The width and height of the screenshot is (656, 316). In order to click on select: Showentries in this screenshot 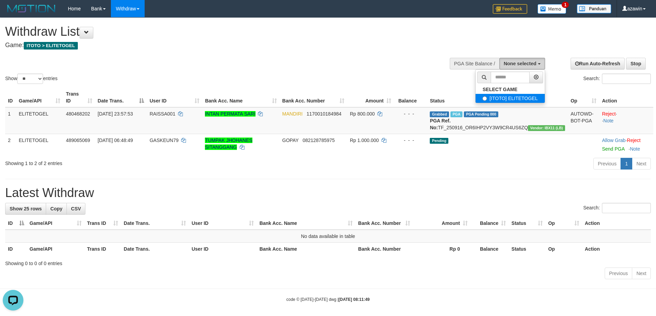, I will do `click(30, 79)`.